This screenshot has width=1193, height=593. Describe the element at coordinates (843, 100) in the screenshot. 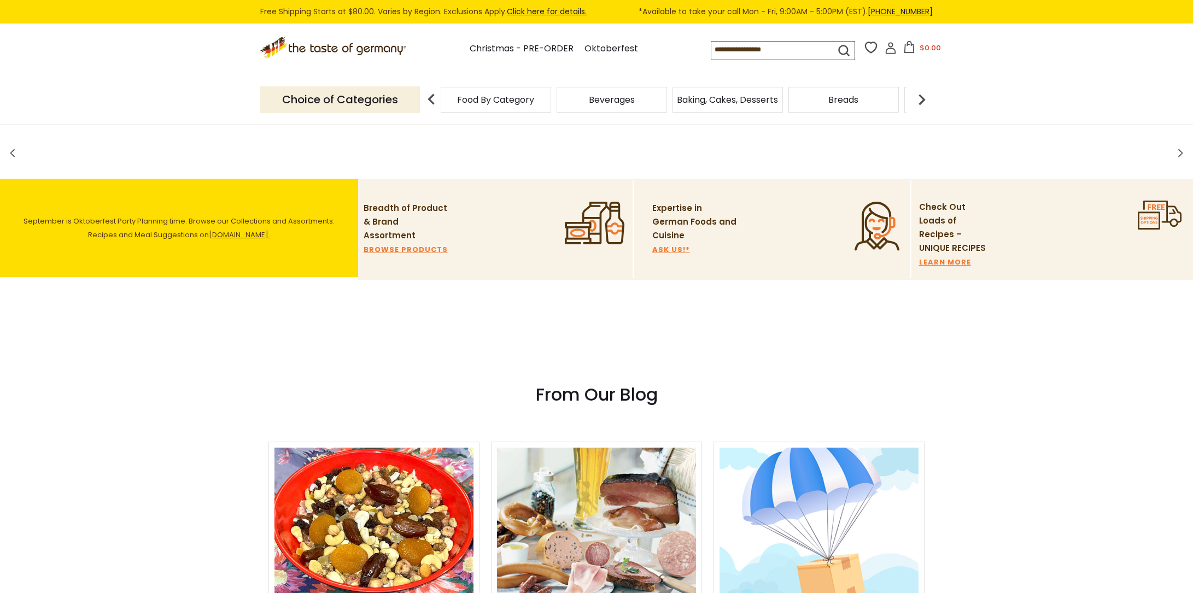

I see `span: Breads` at that location.